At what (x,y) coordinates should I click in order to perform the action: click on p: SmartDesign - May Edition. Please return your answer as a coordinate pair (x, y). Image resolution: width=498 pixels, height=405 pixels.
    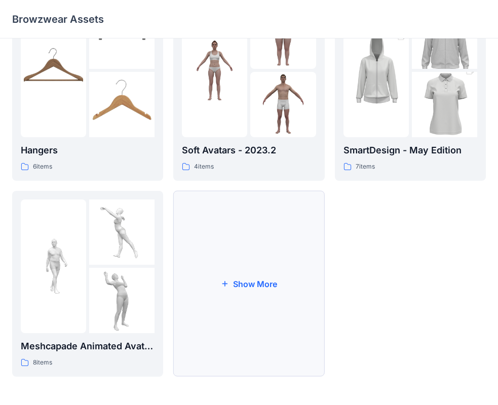
    Looking at the image, I should click on (411, 151).